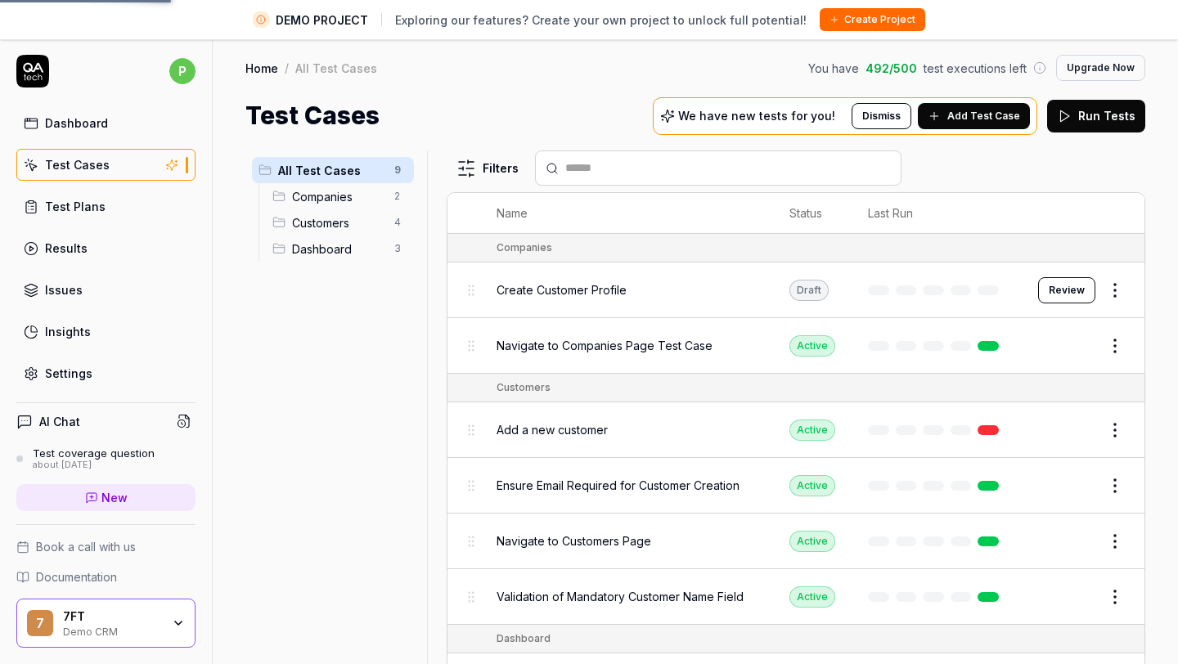  I want to click on tr: Create Customer ProfileDraftReview, so click(796, 290).